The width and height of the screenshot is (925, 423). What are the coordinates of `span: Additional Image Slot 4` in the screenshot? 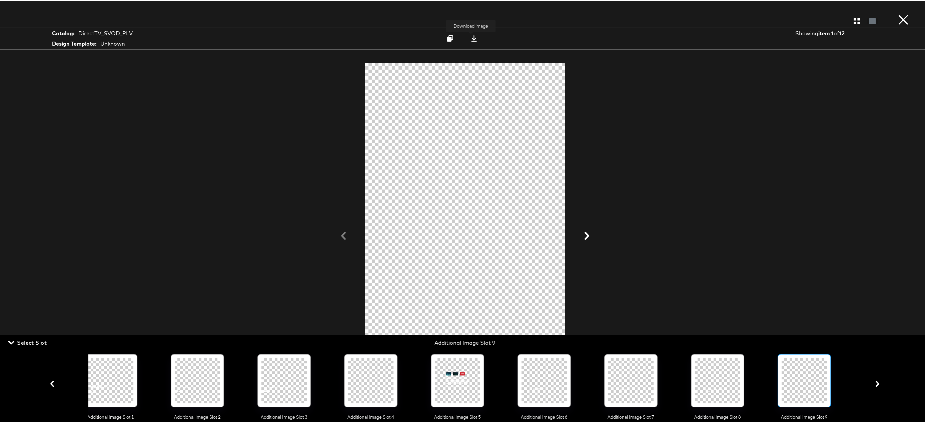 It's located at (371, 416).